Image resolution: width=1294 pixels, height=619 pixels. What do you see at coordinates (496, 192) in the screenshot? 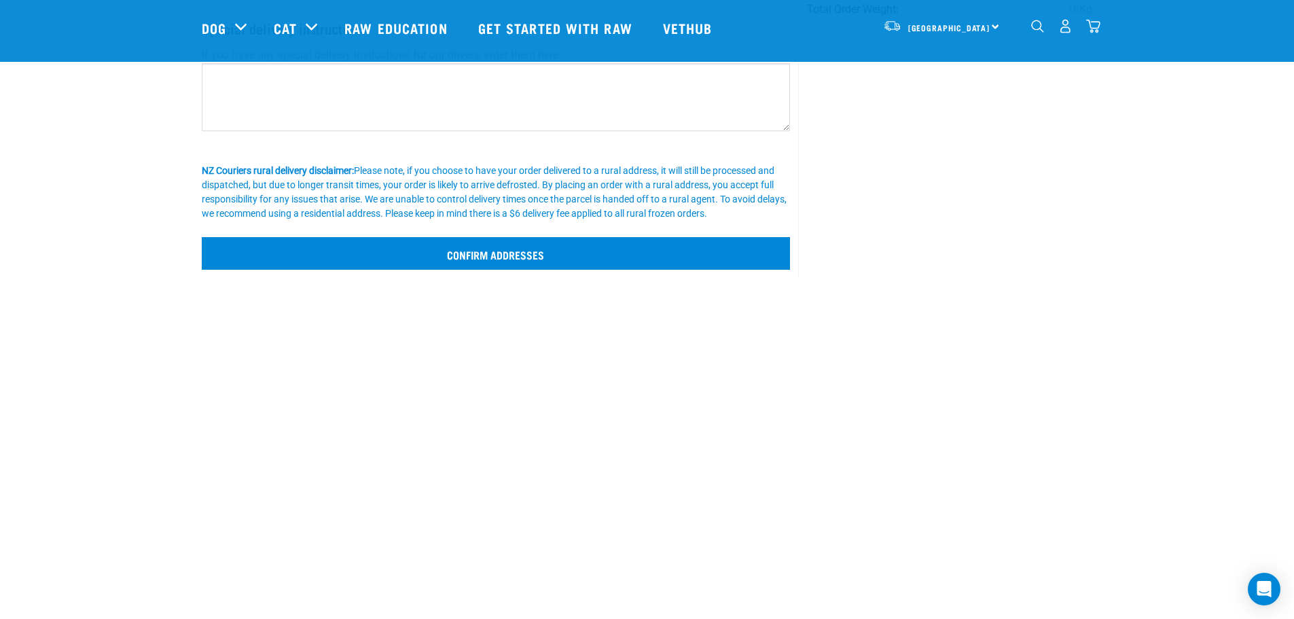
I see `div: Please note, if you choose to have your order delivered to a rural address, it will still be proc...` at bounding box center [496, 192].